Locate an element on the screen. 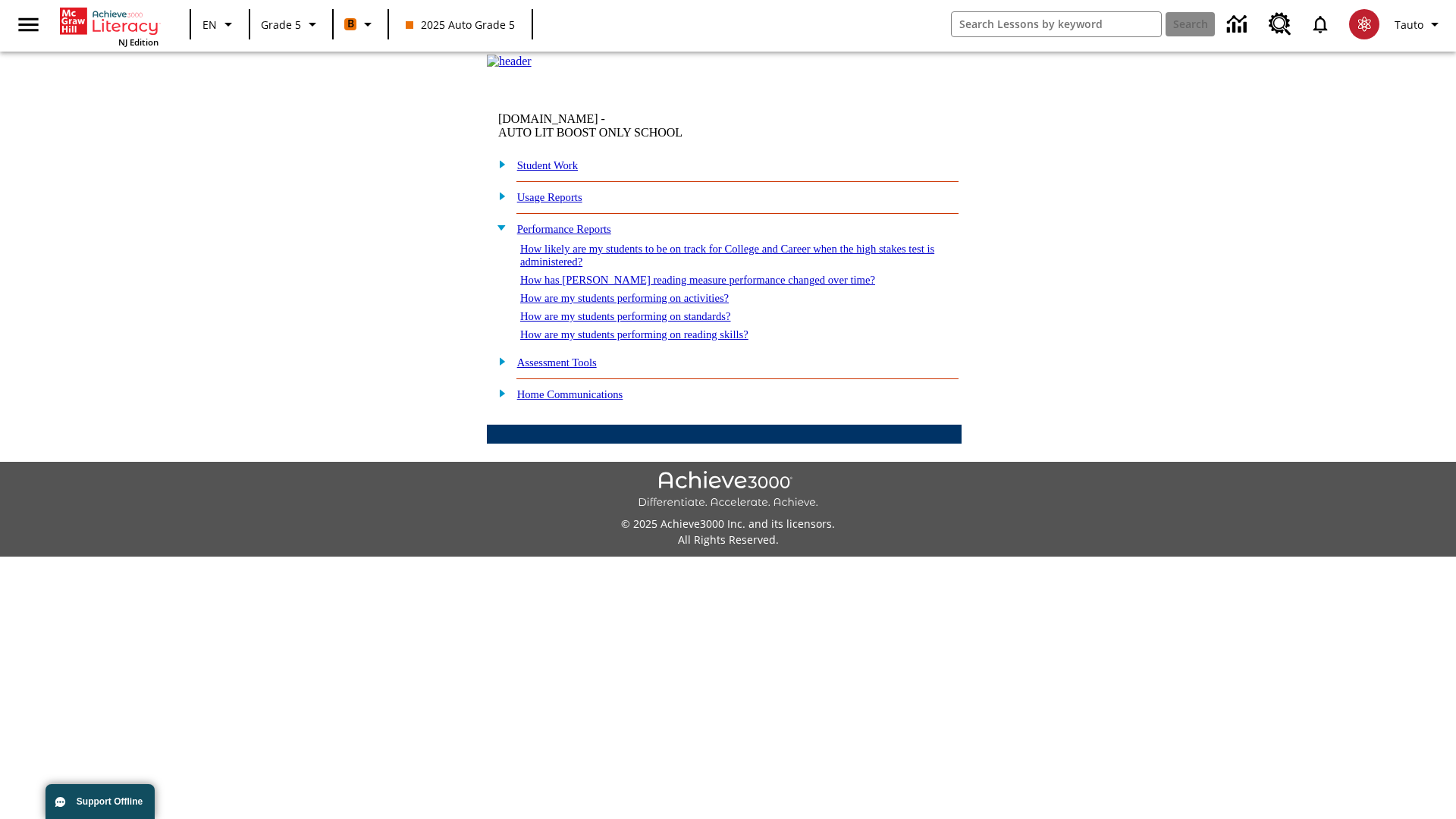 The width and height of the screenshot is (1456, 819). img: avatar image is located at coordinates (1364, 24).